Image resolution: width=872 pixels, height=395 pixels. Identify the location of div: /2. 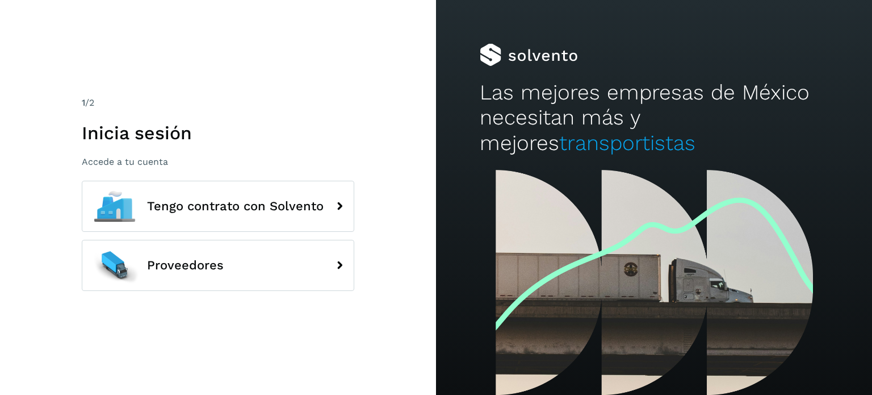
(218, 103).